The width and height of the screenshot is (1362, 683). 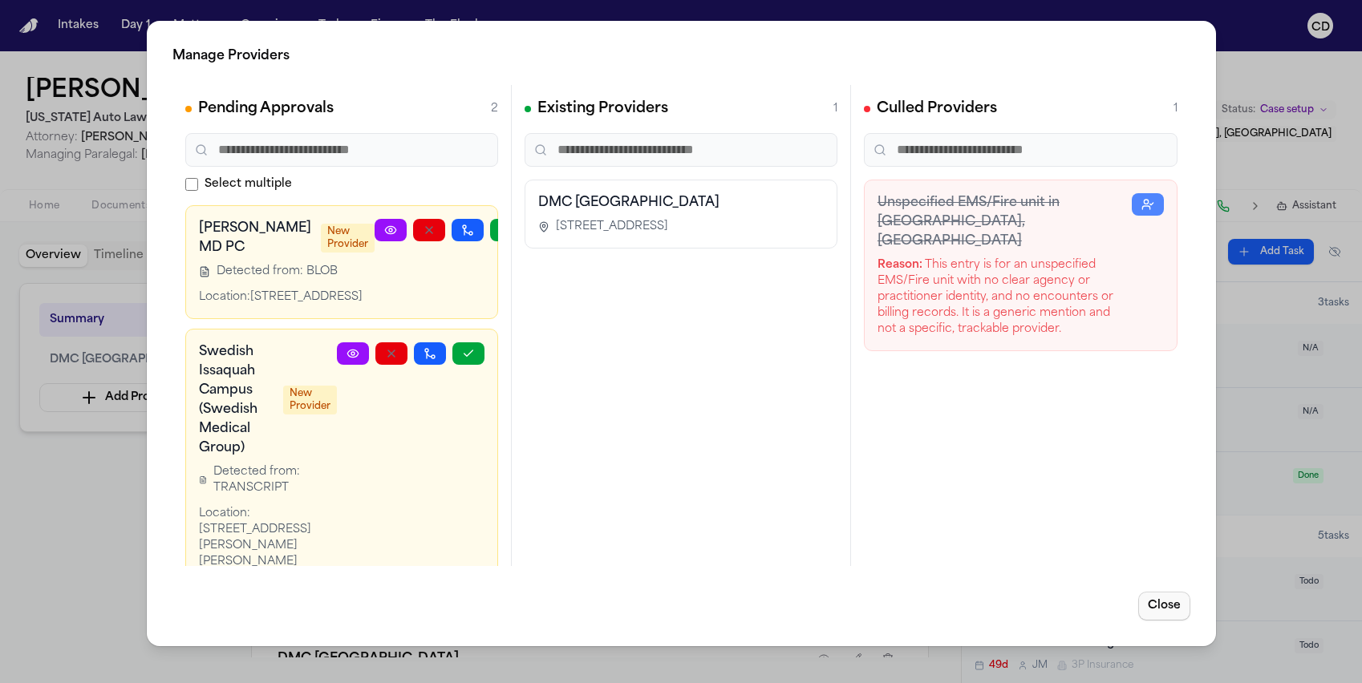 I want to click on span: 2, so click(x=494, y=109).